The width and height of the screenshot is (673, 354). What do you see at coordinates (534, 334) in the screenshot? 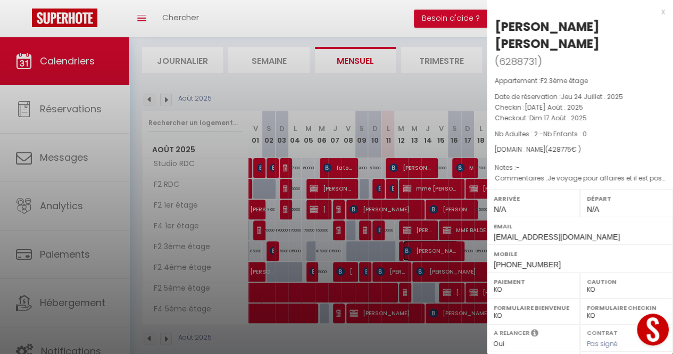
I see `i: Sélectionner OUI si vous souhaiter envoyer les séquences de messages post-checkout` at bounding box center [534, 334].